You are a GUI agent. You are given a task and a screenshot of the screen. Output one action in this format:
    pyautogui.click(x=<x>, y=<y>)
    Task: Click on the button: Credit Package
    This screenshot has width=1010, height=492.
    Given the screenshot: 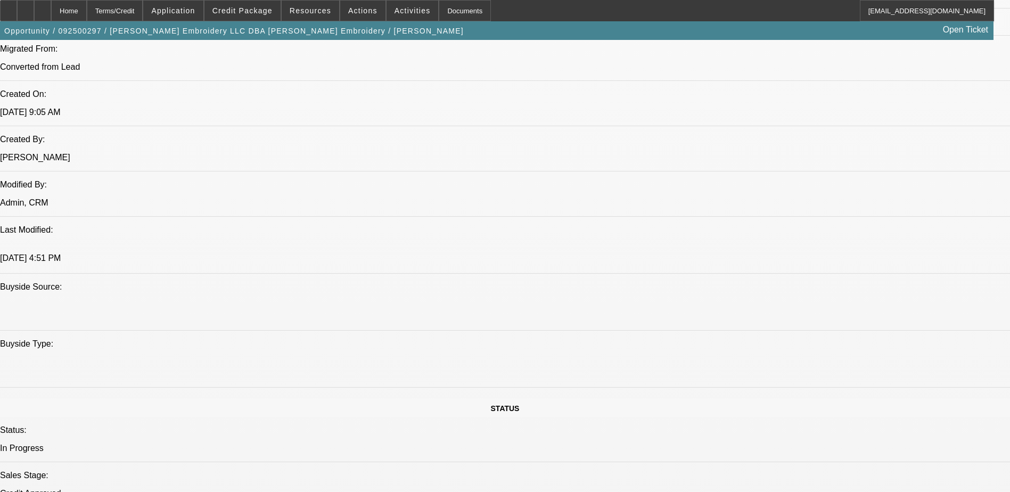 What is the action you would take?
    pyautogui.click(x=242, y=11)
    